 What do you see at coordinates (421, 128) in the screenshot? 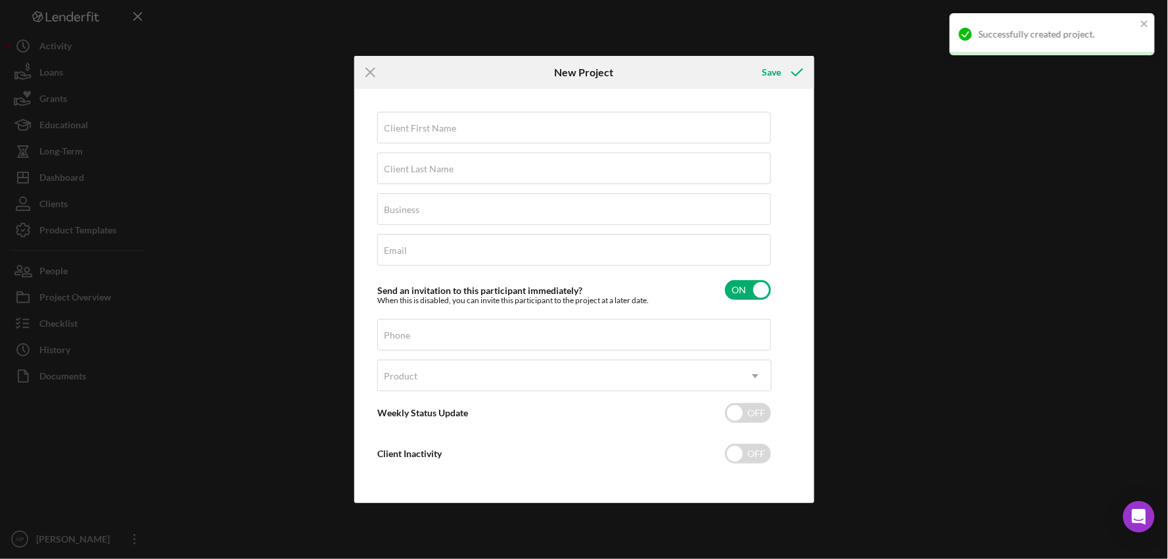
I see `label: Client First Name` at bounding box center [421, 128].